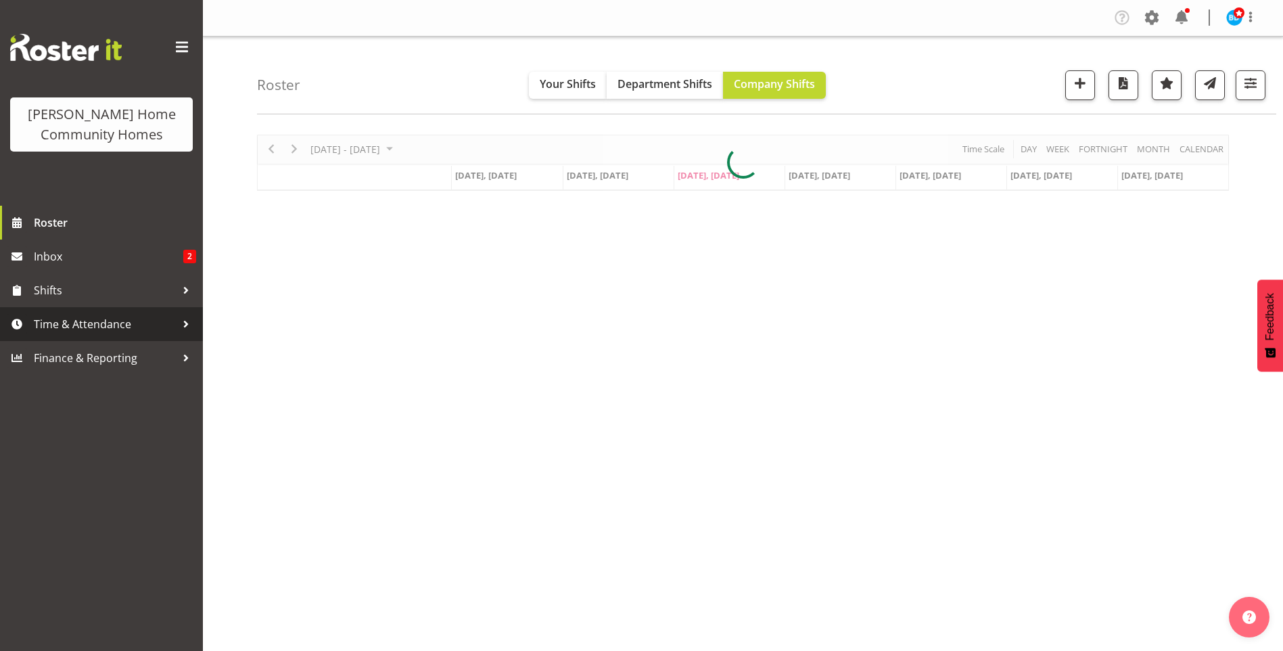 Image resolution: width=1283 pixels, height=651 pixels. I want to click on img: Rosterit website logo, so click(66, 47).